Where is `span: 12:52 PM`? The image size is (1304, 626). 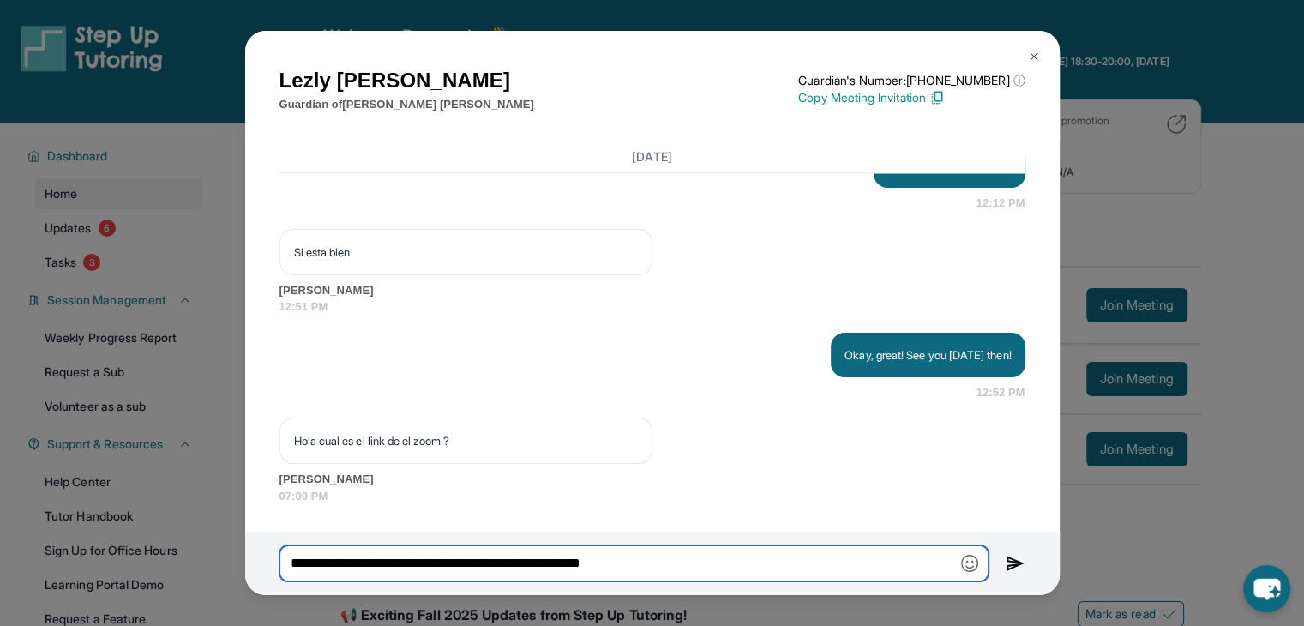 span: 12:52 PM is located at coordinates (1001, 393).